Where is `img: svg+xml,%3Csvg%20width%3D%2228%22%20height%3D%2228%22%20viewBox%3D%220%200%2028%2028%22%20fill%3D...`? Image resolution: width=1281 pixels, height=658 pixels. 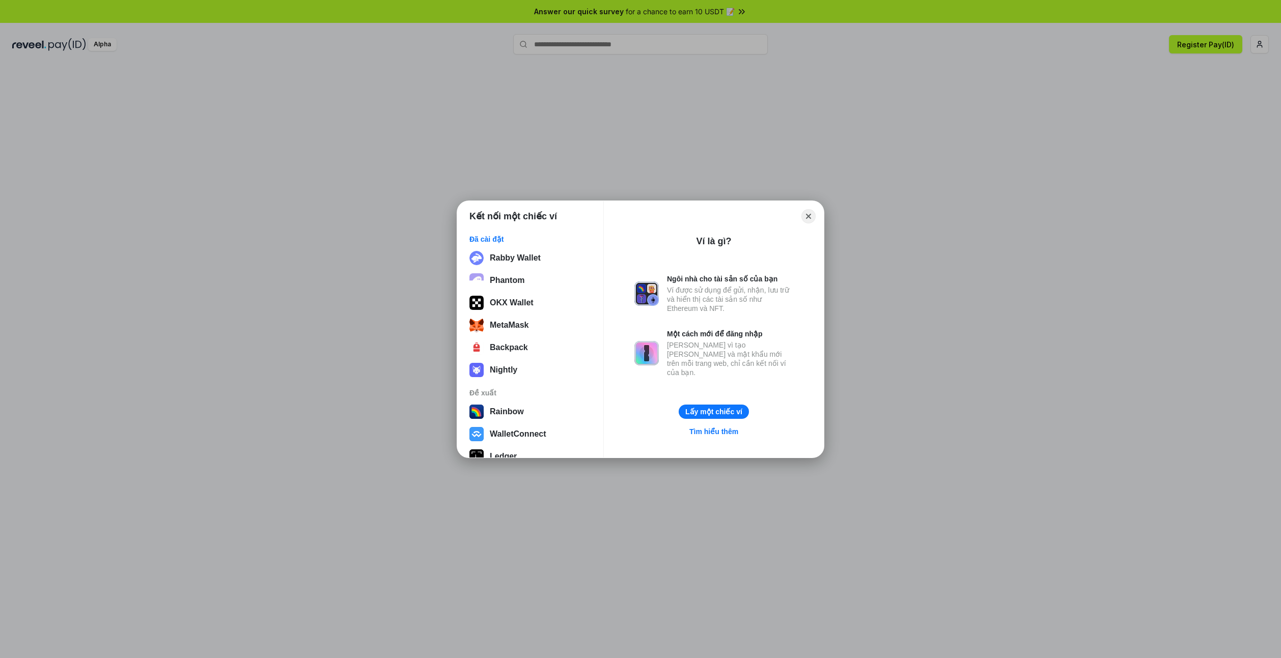 img: svg+xml,%3Csvg%20width%3D%2228%22%20height%3D%2228%22%20viewBox%3D%220%200%2028%2028%22%20fill%3D... is located at coordinates (476, 434).